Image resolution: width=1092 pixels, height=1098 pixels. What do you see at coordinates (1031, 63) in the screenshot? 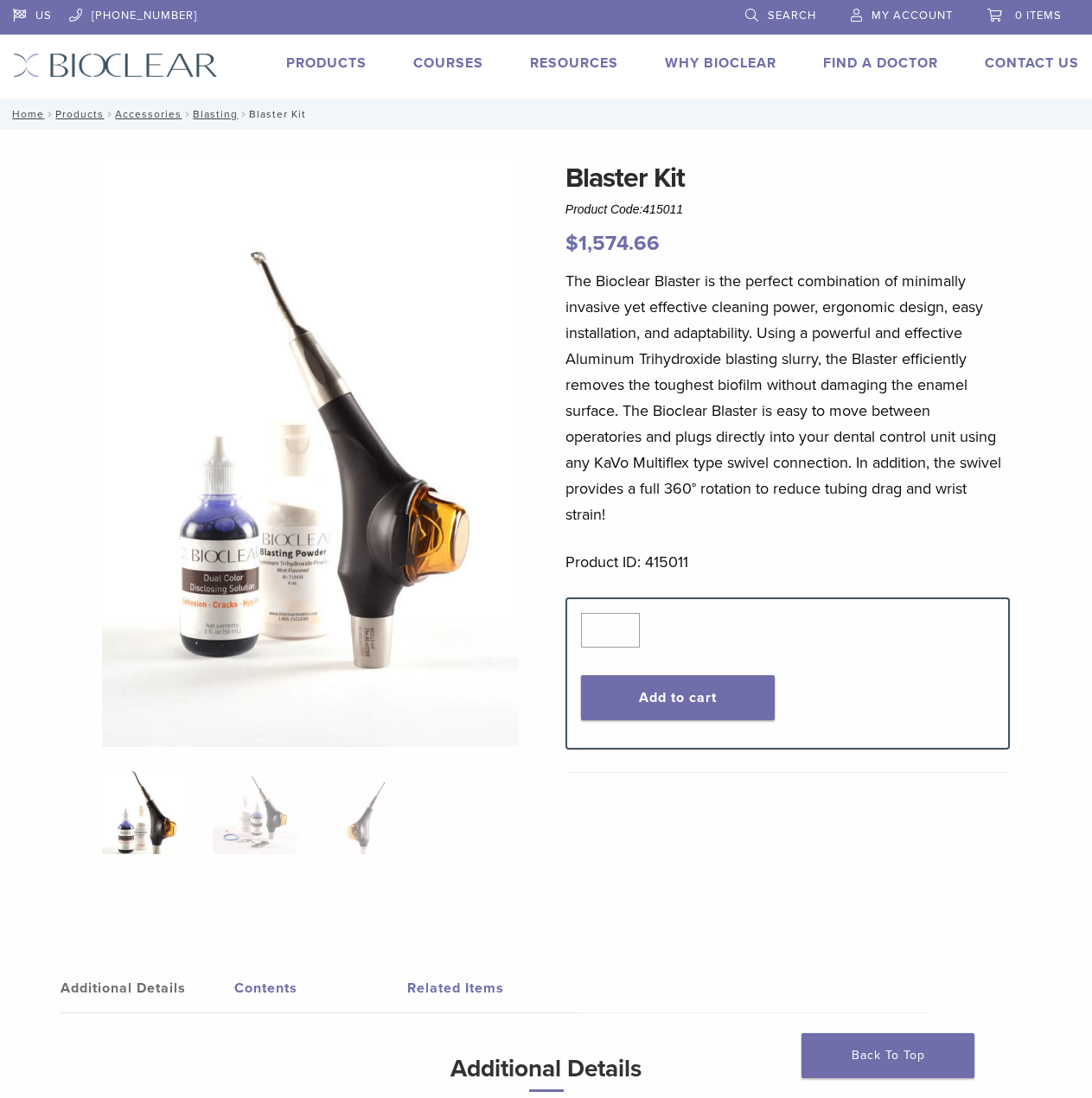
I see `a: Contact Us` at bounding box center [1031, 63].